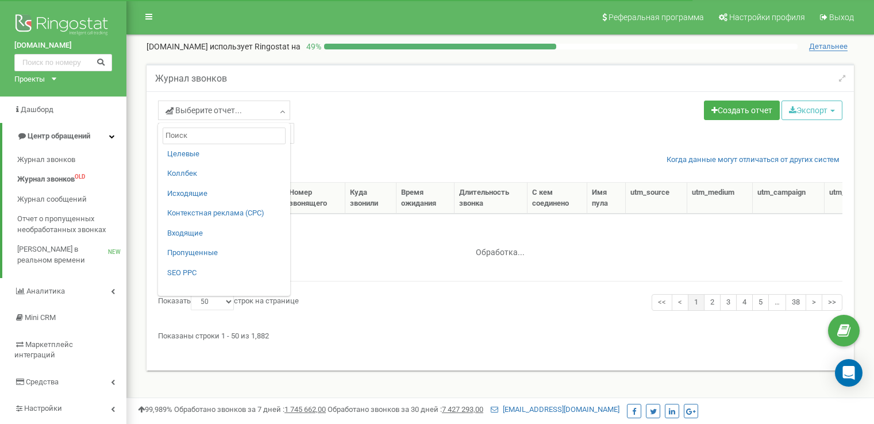 The height and width of the screenshot is (424, 874). Describe the element at coordinates (44, 350) in the screenshot. I see `span: Маркетплейс интеграций` at that location.